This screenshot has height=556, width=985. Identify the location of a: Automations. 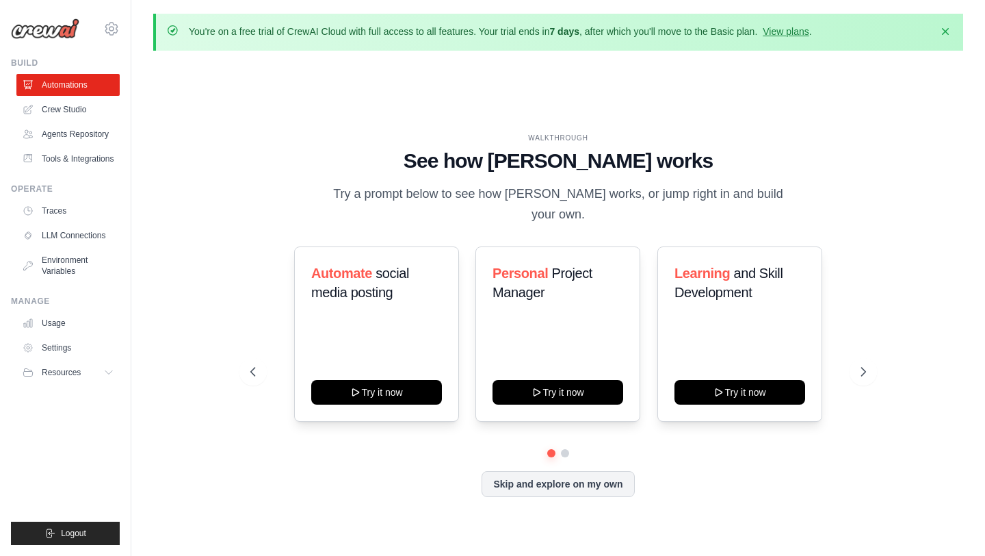
(68, 85).